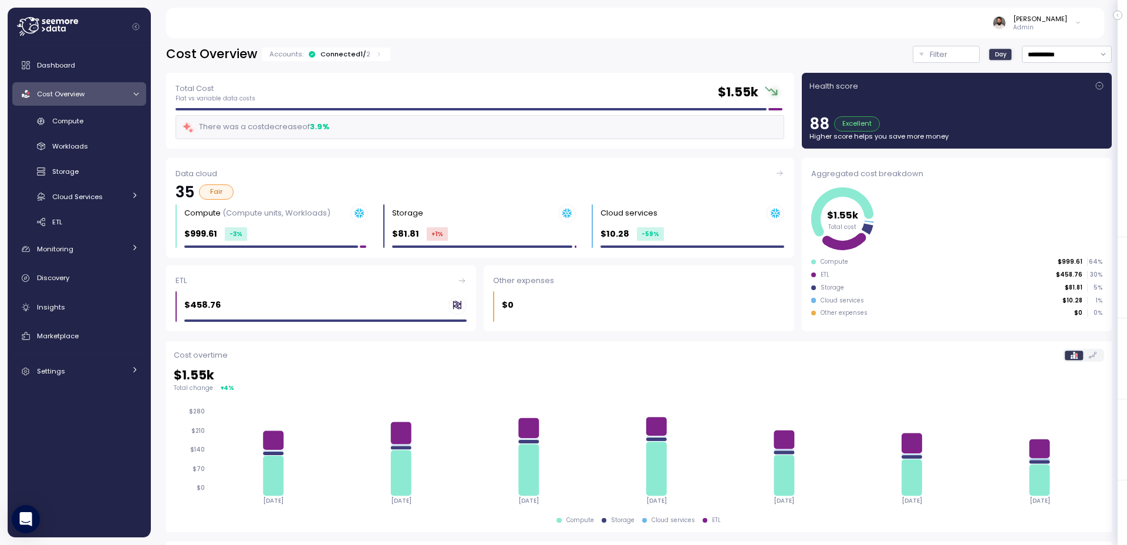 The width and height of the screenshot is (1127, 545). What do you see at coordinates (326, 54) in the screenshot?
I see `div: Accounts:Connected1/2` at bounding box center [326, 54].